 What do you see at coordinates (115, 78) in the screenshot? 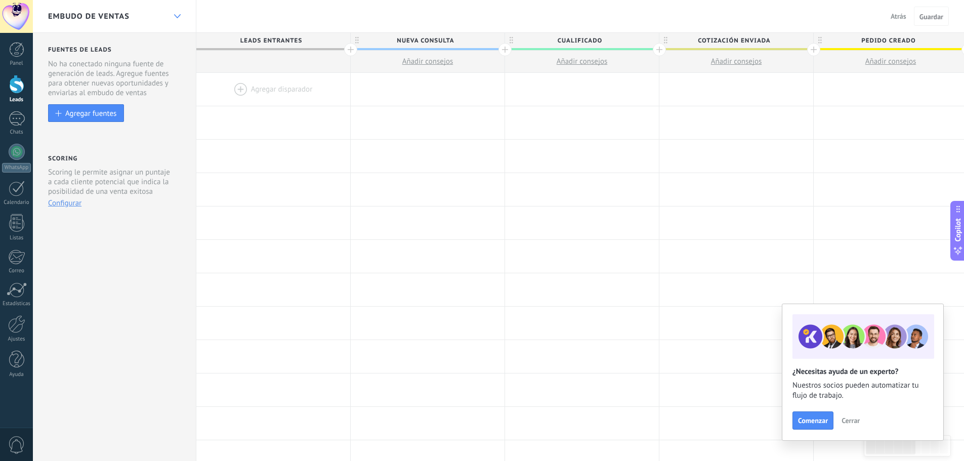
I see `div: No ha conectado ninguna fuente de generación de leads. Agregue fuentes para obtener nuevas oportu...` at bounding box center [115, 78].